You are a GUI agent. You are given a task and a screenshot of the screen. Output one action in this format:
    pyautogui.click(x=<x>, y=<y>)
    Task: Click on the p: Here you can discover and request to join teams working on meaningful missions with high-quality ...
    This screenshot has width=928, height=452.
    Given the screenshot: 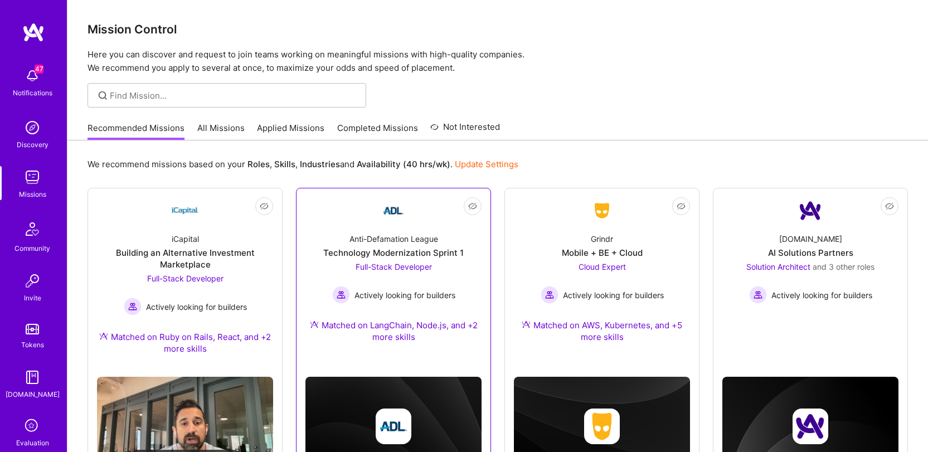 What is the action you would take?
    pyautogui.click(x=498, y=61)
    